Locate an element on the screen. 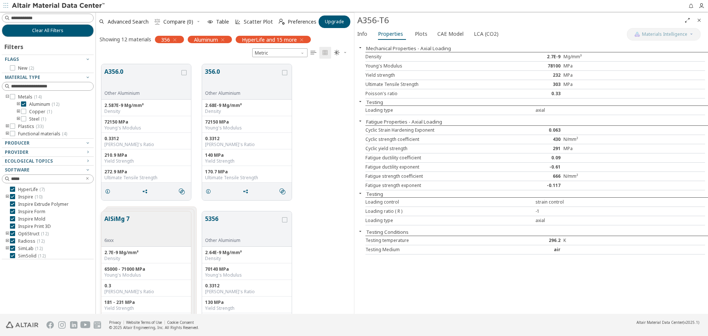 This screenshot has width=708, height=336. div: 296.2 is located at coordinates (536, 241).